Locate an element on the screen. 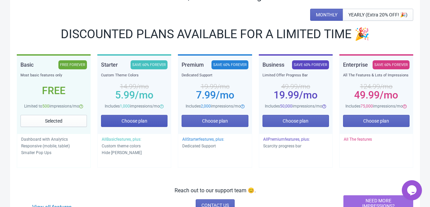 The image size is (430, 207). div: 49.99 is located at coordinates (376, 95).